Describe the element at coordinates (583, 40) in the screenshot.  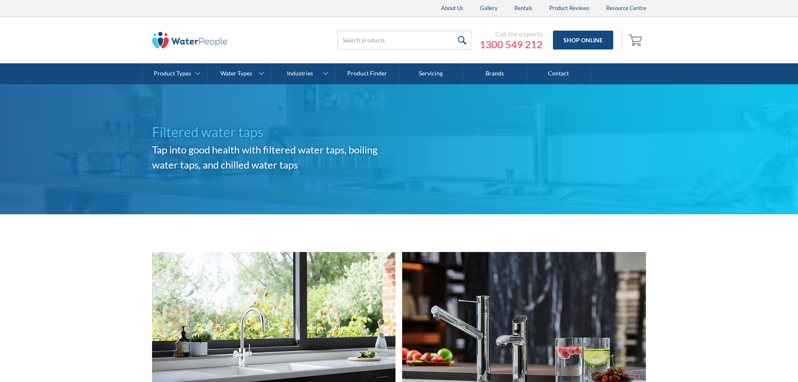
I see `a: Shop Online` at that location.